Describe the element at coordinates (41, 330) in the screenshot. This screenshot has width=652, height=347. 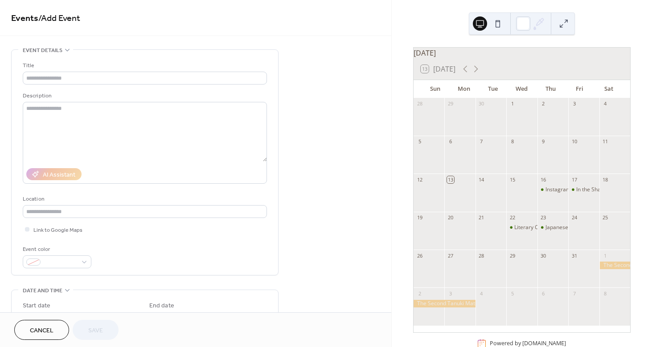
I see `button: Cancel` at that location.